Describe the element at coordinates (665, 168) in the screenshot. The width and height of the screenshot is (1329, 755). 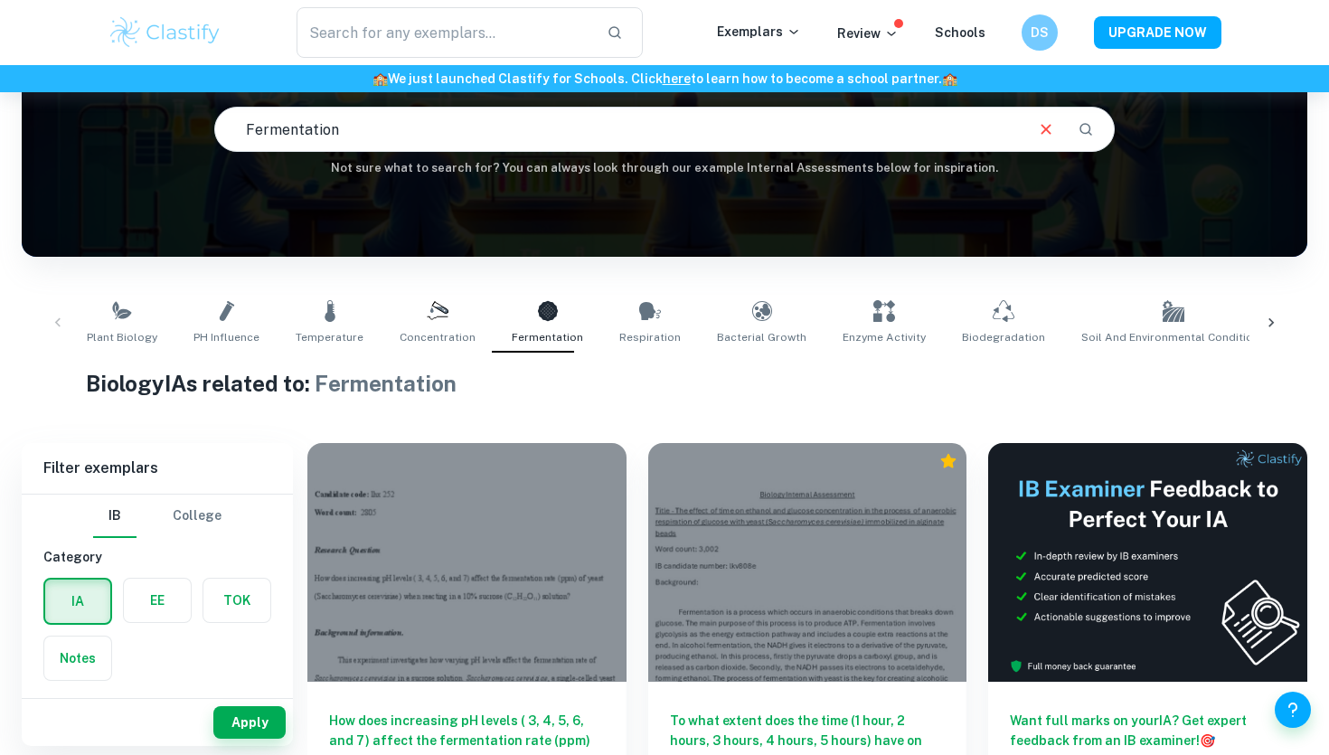
I see `h6: Not sure what to search for? You can always look through our example Internal Assessments below f...` at that location.